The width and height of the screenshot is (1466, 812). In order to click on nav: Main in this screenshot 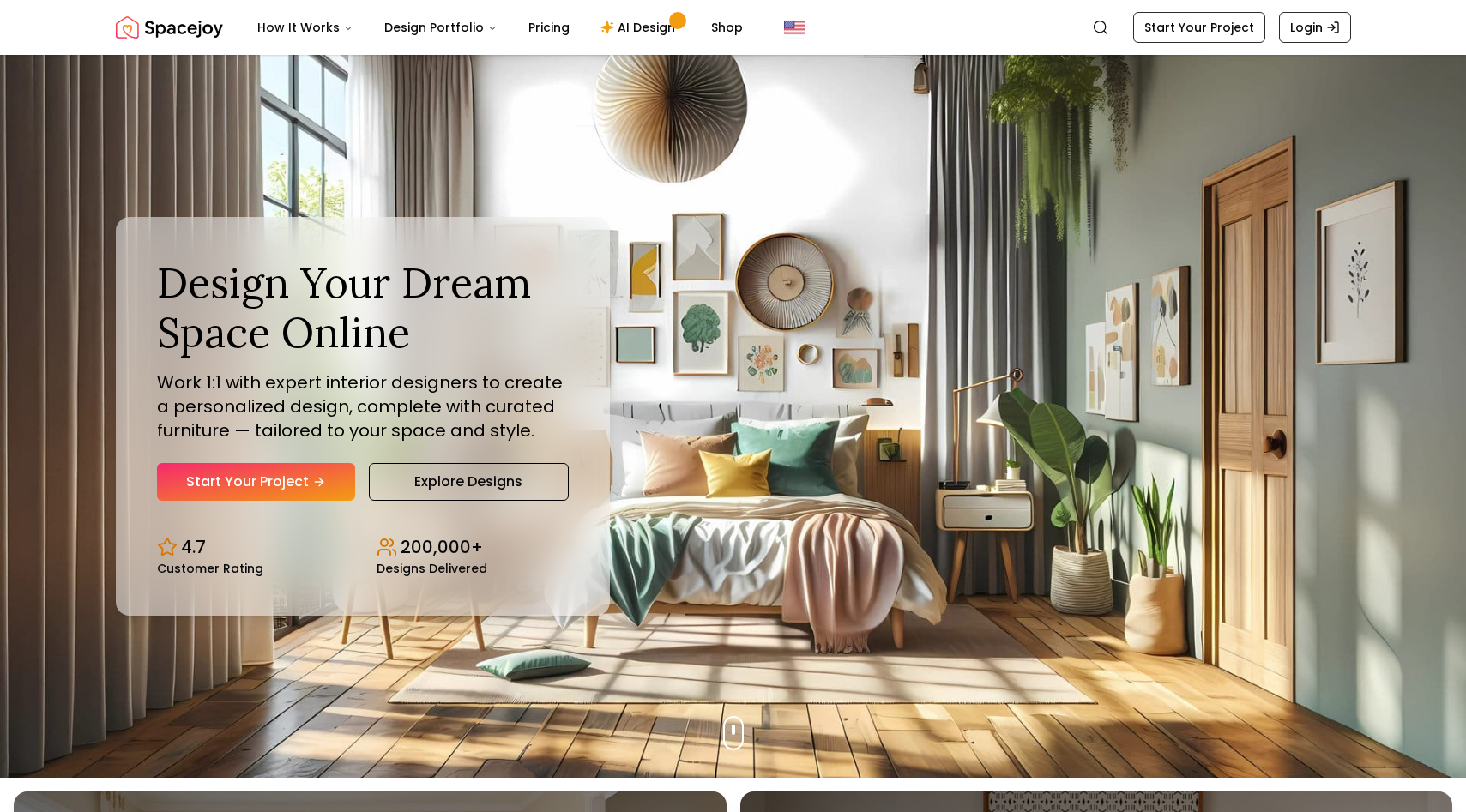, I will do `click(501, 28)`.